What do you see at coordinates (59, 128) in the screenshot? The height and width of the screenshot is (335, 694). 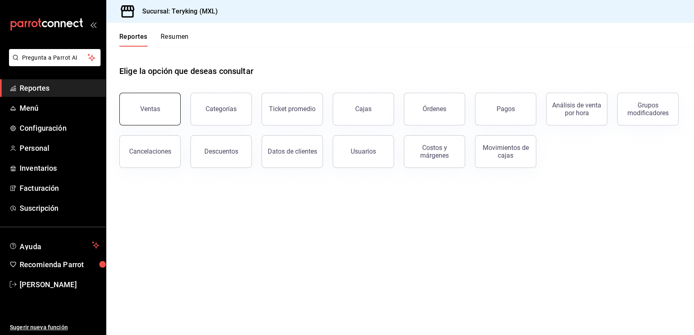 I see `span: Configuración` at bounding box center [59, 128].